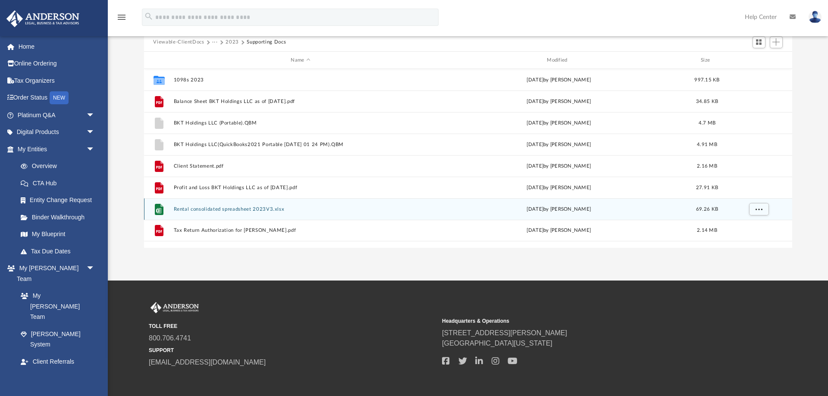  Describe the element at coordinates (300, 123) in the screenshot. I see `button: BKT Holdings LLC (Portable).QBM` at that location.